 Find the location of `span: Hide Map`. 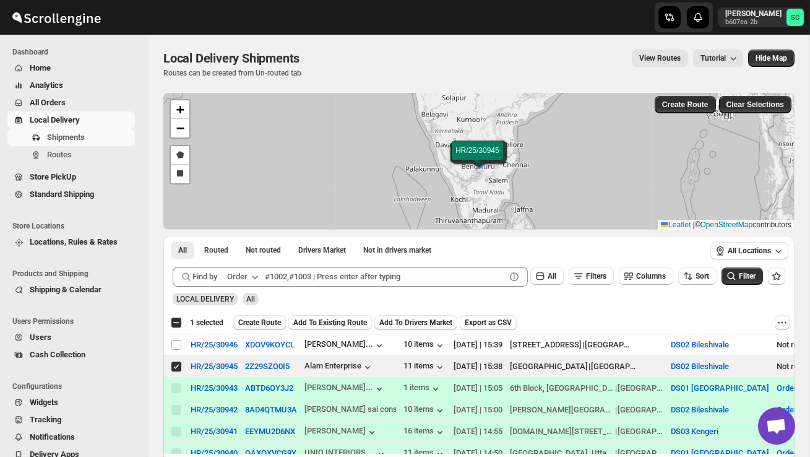

span: Hide Map is located at coordinates (771, 58).